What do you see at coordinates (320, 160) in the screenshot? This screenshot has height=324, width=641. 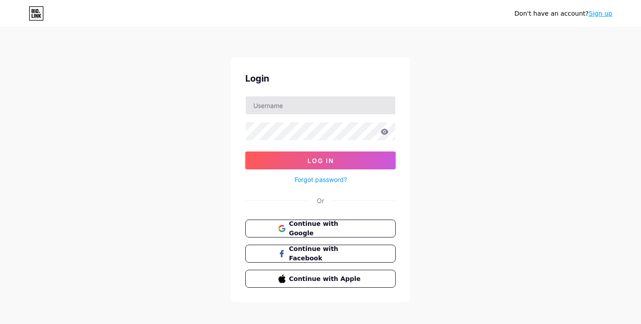 I see `span: Log In` at bounding box center [320, 160].